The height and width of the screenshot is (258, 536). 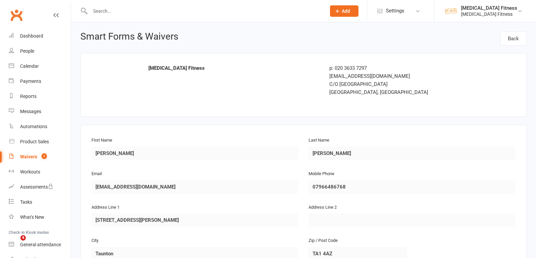 What do you see at coordinates (40, 36) in the screenshot?
I see `a: Dashboard` at bounding box center [40, 36].